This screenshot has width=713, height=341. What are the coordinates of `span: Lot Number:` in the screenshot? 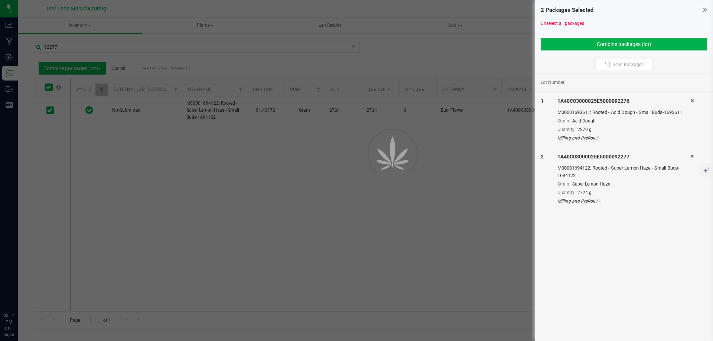 It's located at (553, 82).